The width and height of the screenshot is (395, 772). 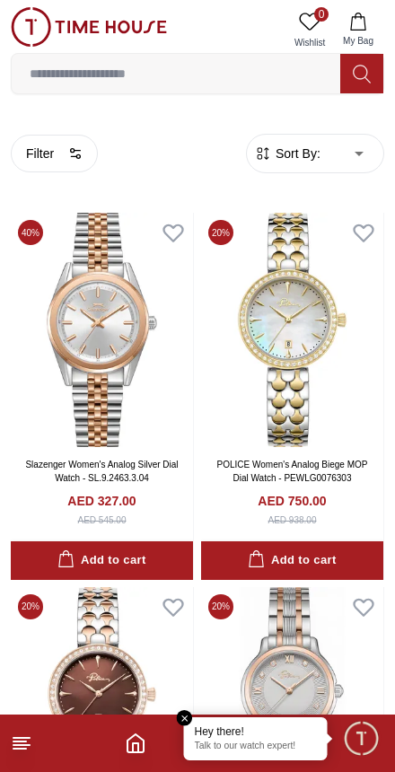 I want to click on em: Close tooltip, so click(x=185, y=718).